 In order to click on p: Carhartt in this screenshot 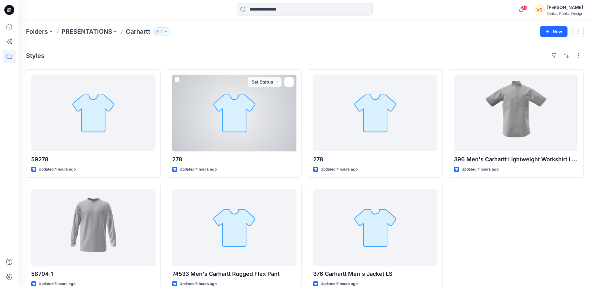, I will do `click(138, 32)`.